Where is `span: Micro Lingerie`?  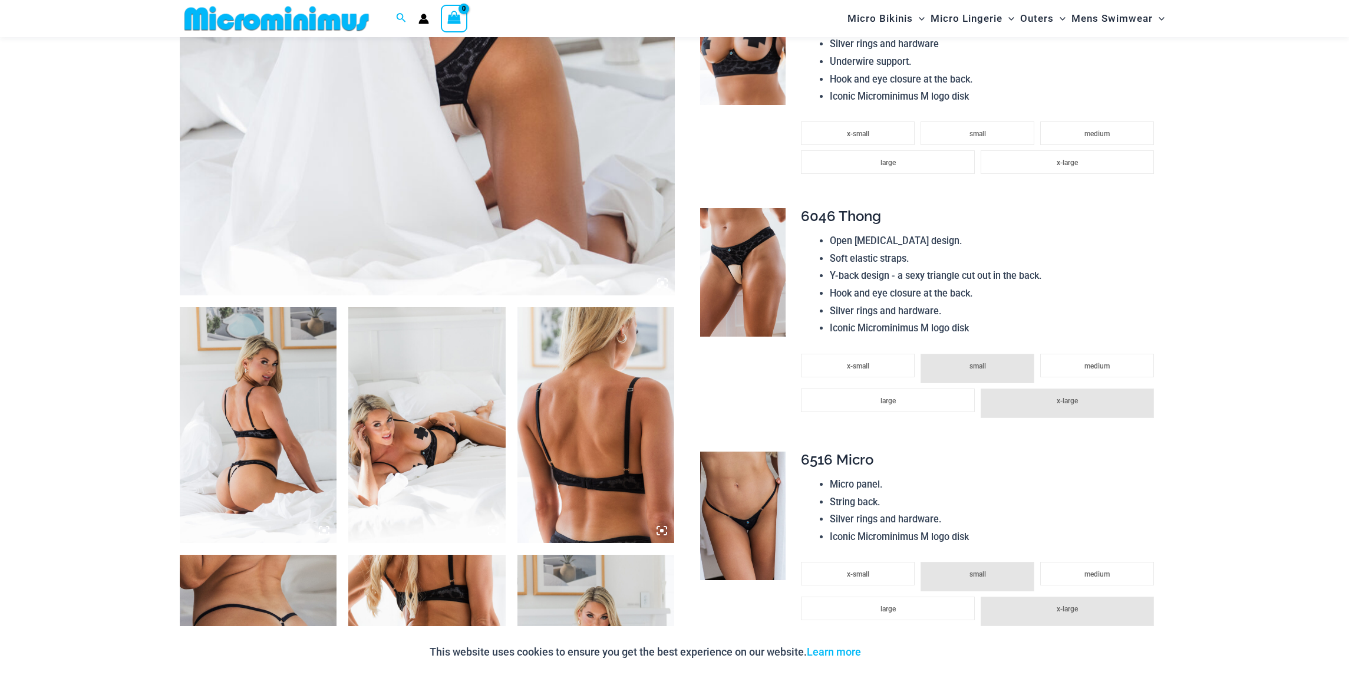 span: Micro Lingerie is located at coordinates (967, 18).